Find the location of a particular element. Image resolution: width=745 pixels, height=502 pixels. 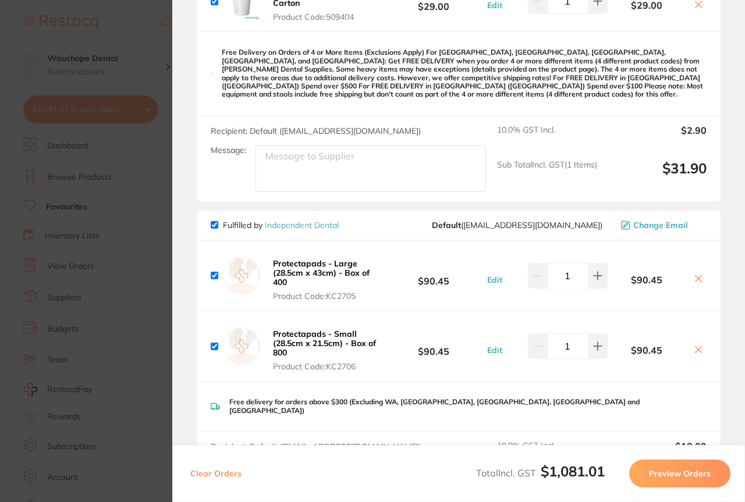

span: Product Code: KC2705 is located at coordinates (327, 296).